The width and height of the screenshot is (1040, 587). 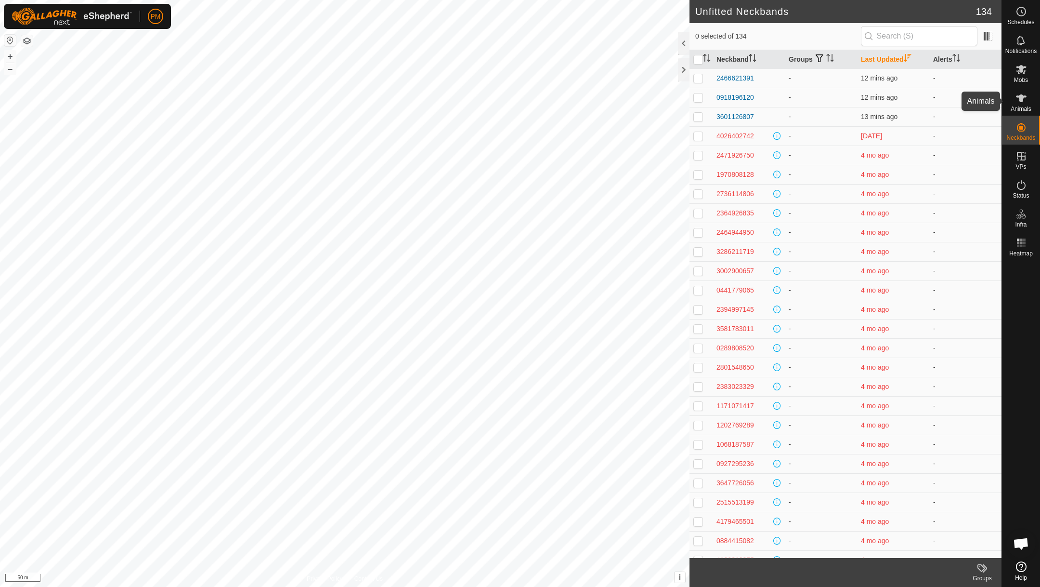 I want to click on div: 0927295236, so click(x=735, y=463).